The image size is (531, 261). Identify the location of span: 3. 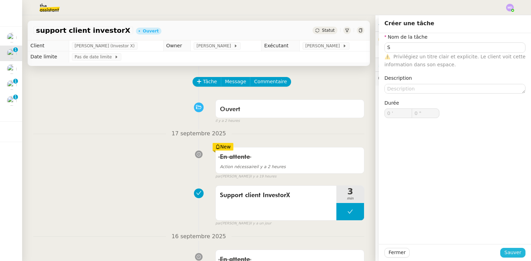
(350, 192).